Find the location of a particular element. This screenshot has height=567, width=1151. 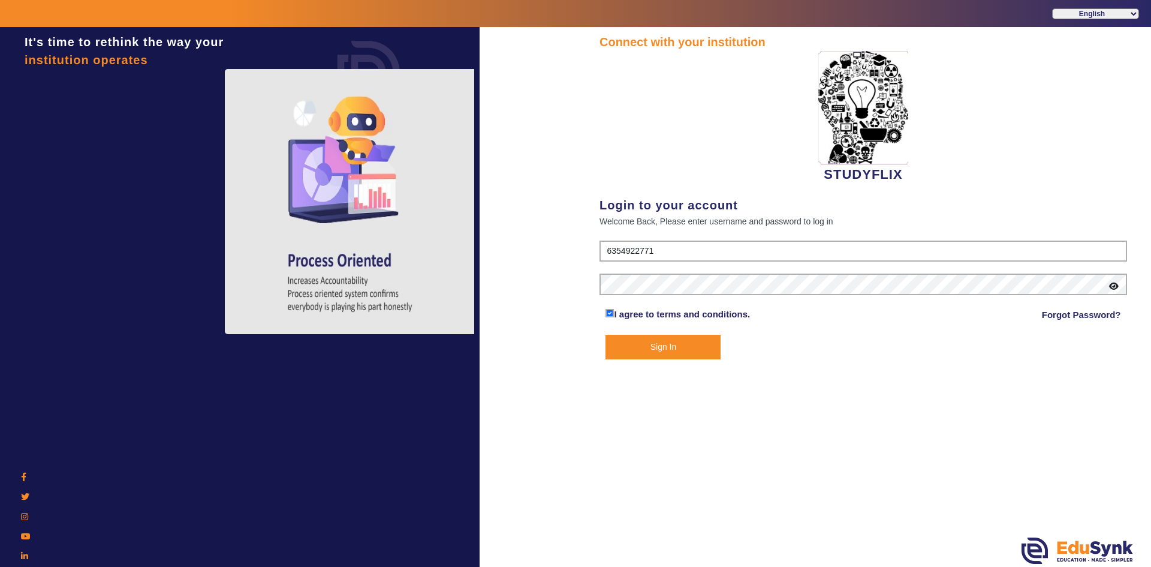

img: login.png is located at coordinates (369, 72).